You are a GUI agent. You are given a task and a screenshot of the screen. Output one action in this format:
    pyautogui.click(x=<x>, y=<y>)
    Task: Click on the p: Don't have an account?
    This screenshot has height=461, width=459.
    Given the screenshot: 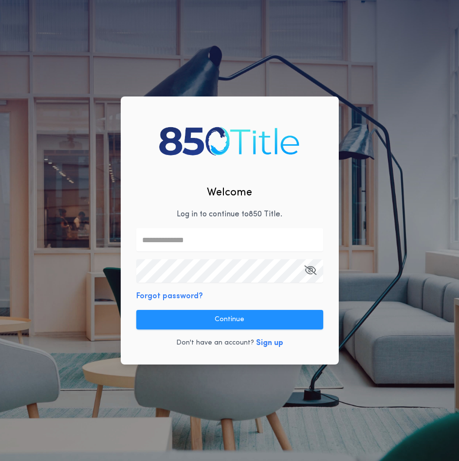 What is the action you would take?
    pyautogui.click(x=215, y=343)
    